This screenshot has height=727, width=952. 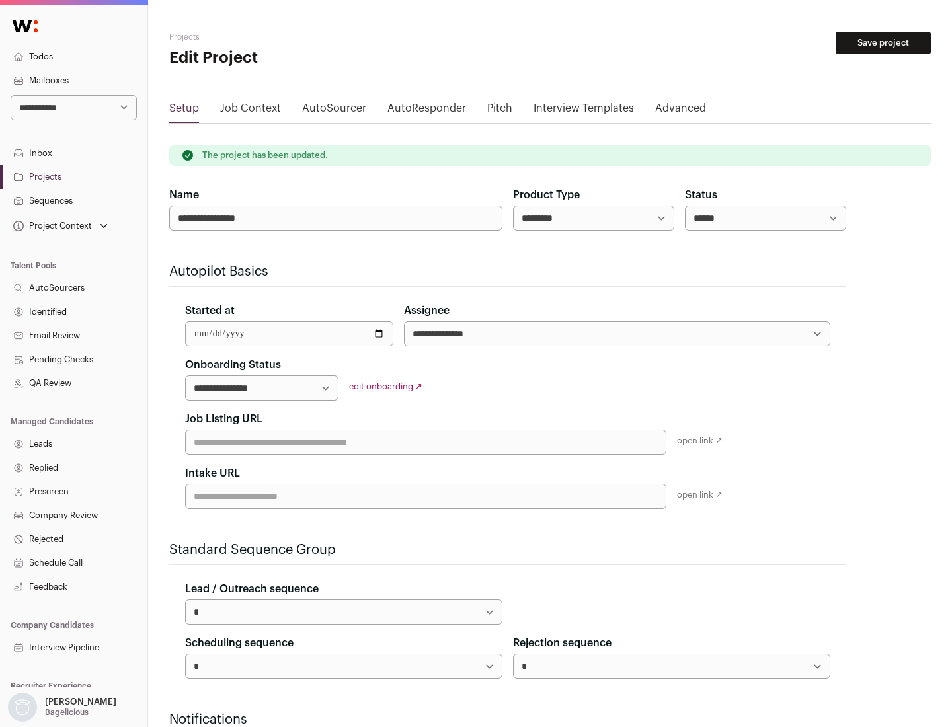 I want to click on label: Name, so click(x=184, y=195).